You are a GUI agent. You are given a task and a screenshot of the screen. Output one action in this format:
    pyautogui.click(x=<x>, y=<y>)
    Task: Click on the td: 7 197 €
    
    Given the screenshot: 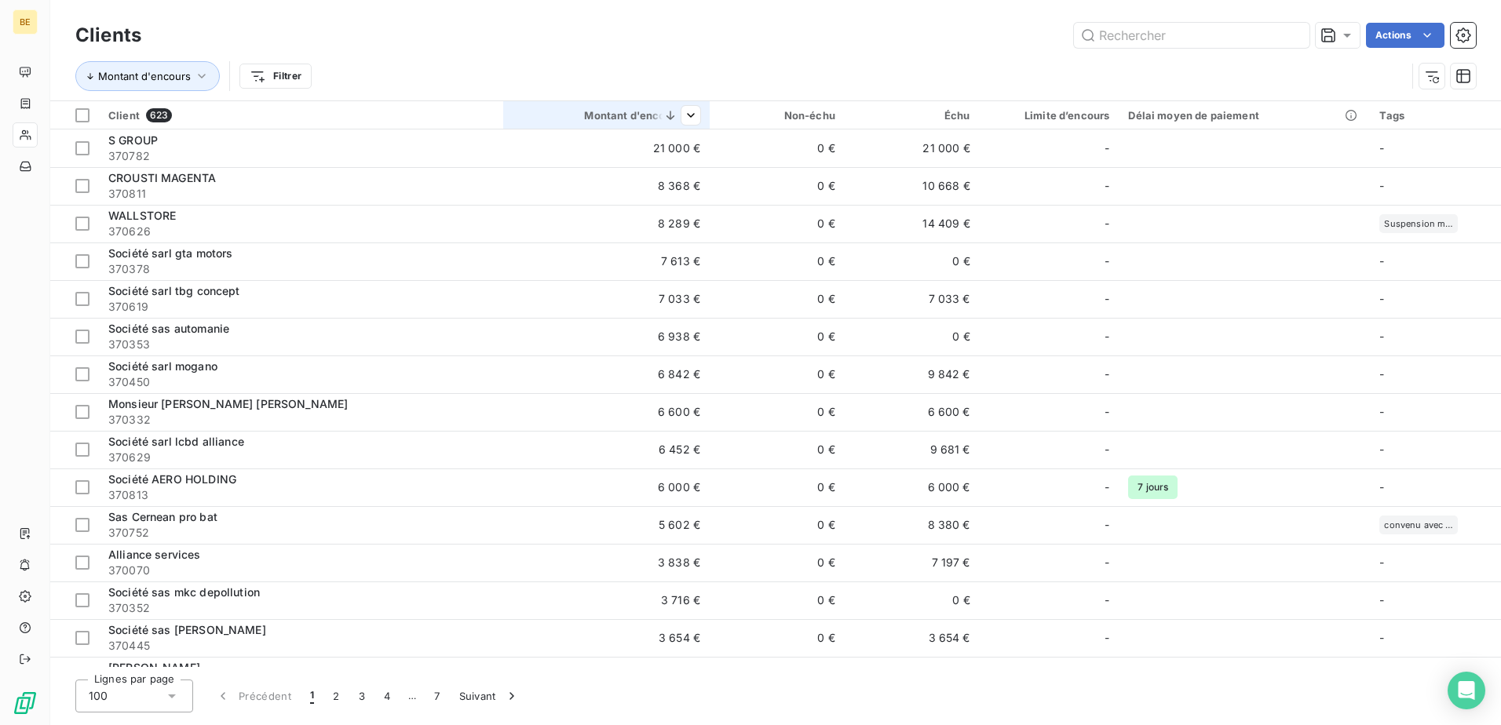 What is the action you would take?
    pyautogui.click(x=912, y=563)
    